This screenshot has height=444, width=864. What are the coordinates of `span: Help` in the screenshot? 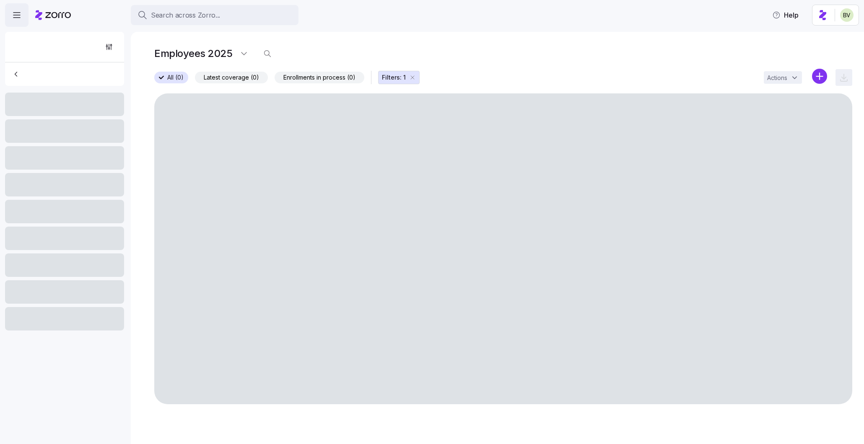 It's located at (785, 15).